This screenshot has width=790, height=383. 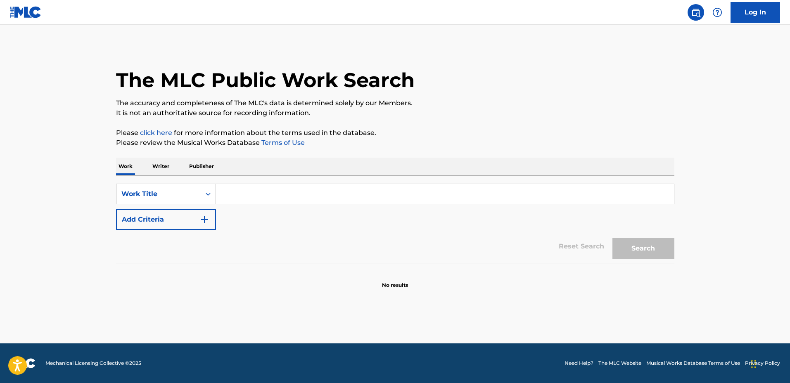 I want to click on span: Mechanical Licensing Collective © 2025, so click(x=93, y=363).